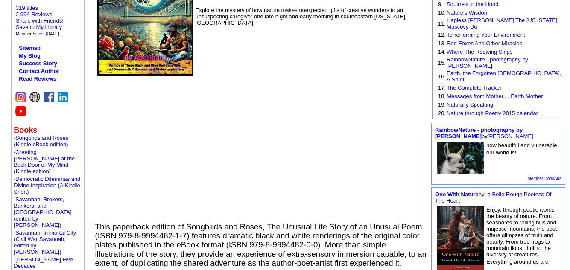  What do you see at coordinates (442, 35) in the screenshot?
I see `font: 12.` at bounding box center [442, 35].